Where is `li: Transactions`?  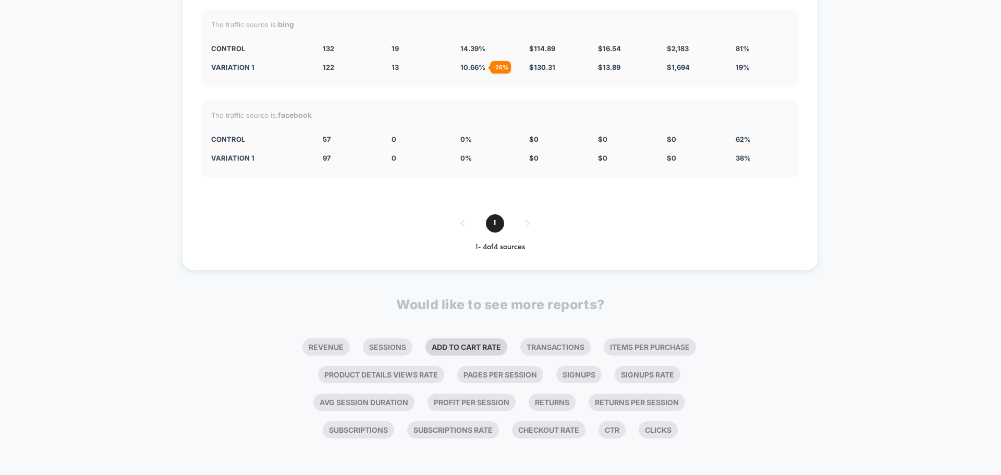
li: Transactions is located at coordinates (555, 347).